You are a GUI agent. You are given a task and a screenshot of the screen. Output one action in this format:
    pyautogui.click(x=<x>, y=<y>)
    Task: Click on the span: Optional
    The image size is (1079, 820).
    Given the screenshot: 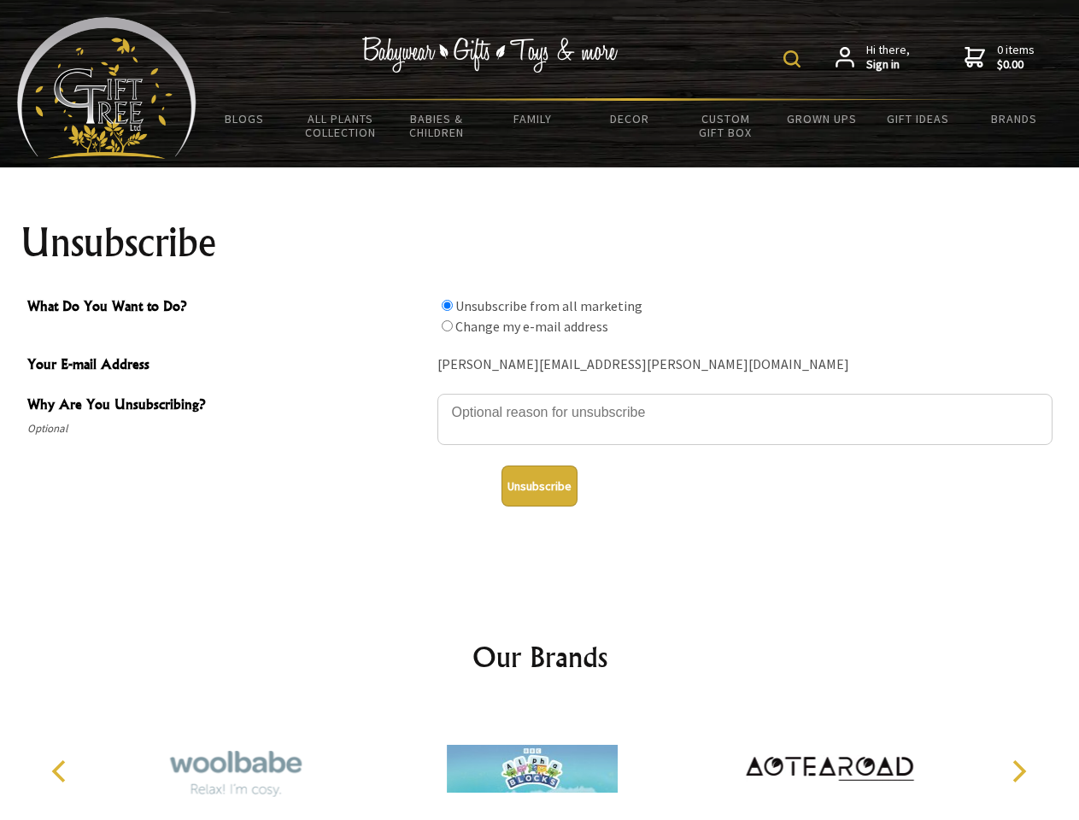 What is the action you would take?
    pyautogui.click(x=228, y=429)
    